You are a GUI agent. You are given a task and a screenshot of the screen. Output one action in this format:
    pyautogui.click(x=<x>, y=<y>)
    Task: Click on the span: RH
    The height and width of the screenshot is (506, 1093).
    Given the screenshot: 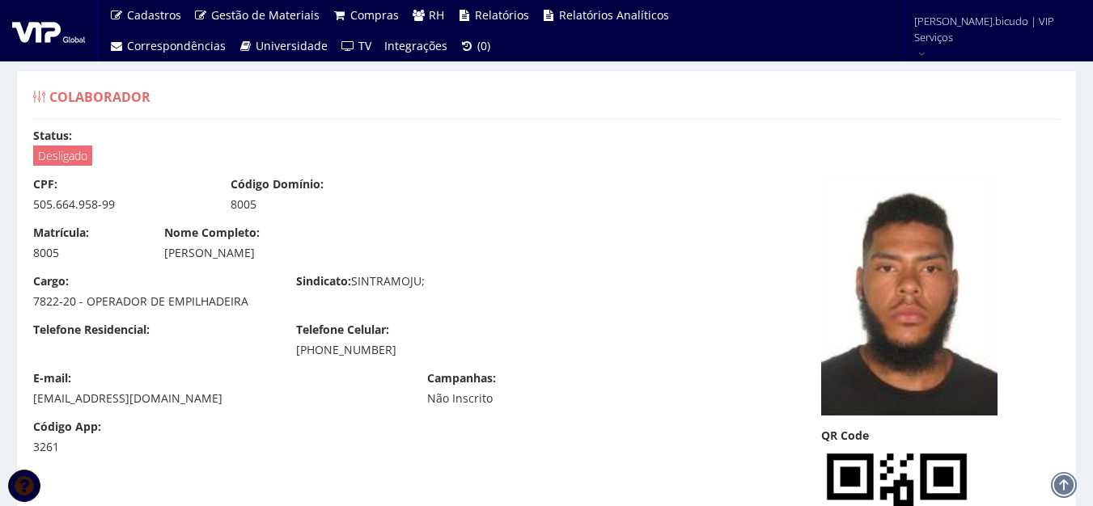 What is the action you would take?
    pyautogui.click(x=436, y=15)
    